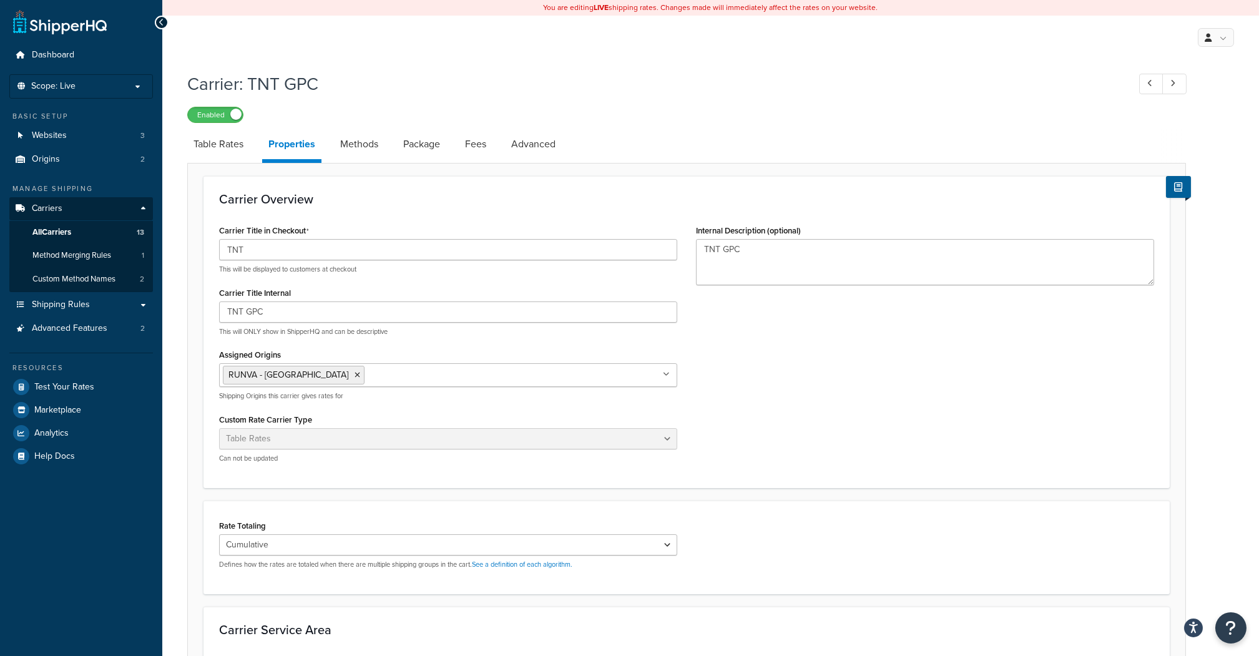 This screenshot has width=1259, height=656. What do you see at coordinates (242, 526) in the screenshot?
I see `label: Rate Totaling` at bounding box center [242, 526].